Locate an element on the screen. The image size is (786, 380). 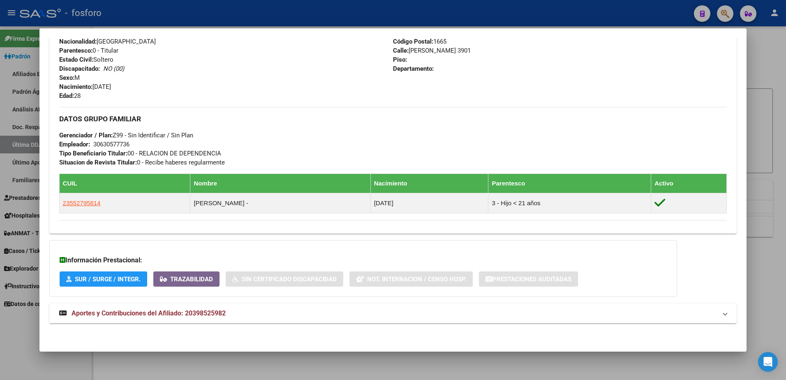
span: SUR / SURGE / INTEGR. is located at coordinates (108, 279).